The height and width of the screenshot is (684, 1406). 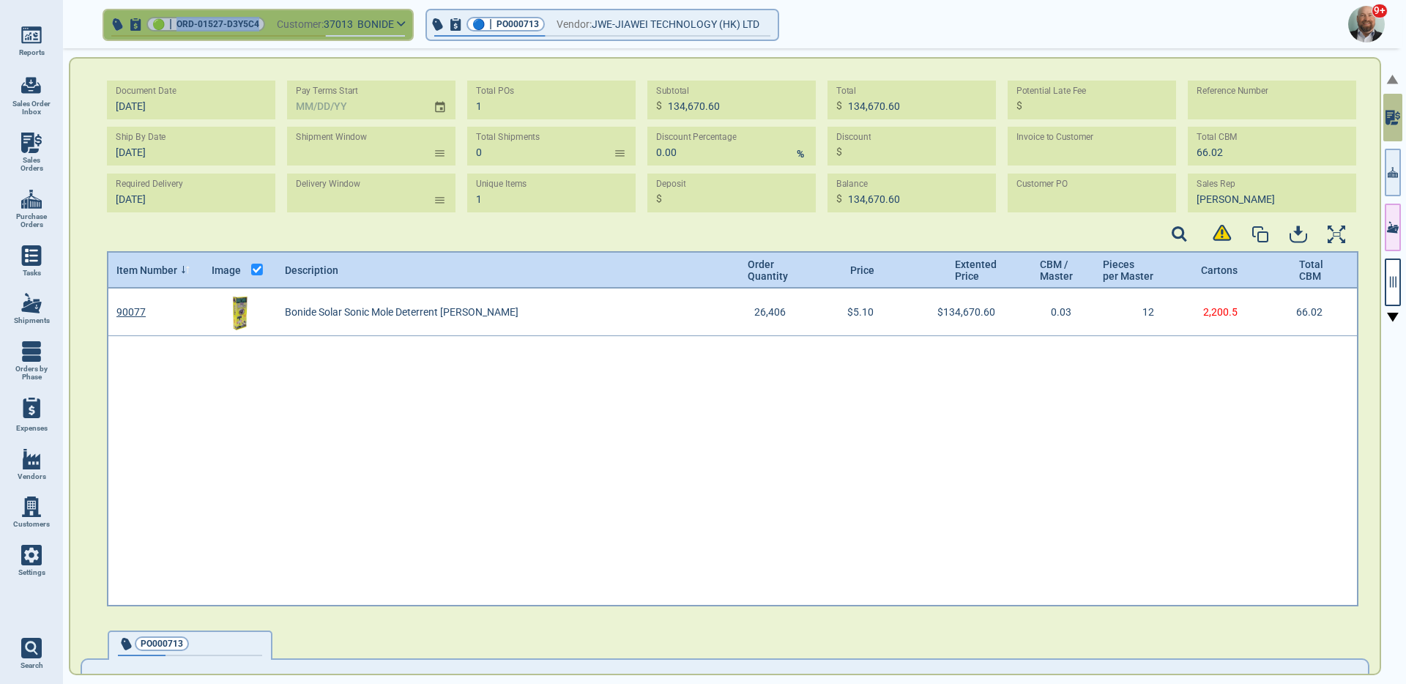 What do you see at coordinates (602, 25) in the screenshot?
I see `button: 🔵|PO000713Vendor:JWE-JIAWEI TECHNOLOGY (HK) LTD` at bounding box center [602, 25].